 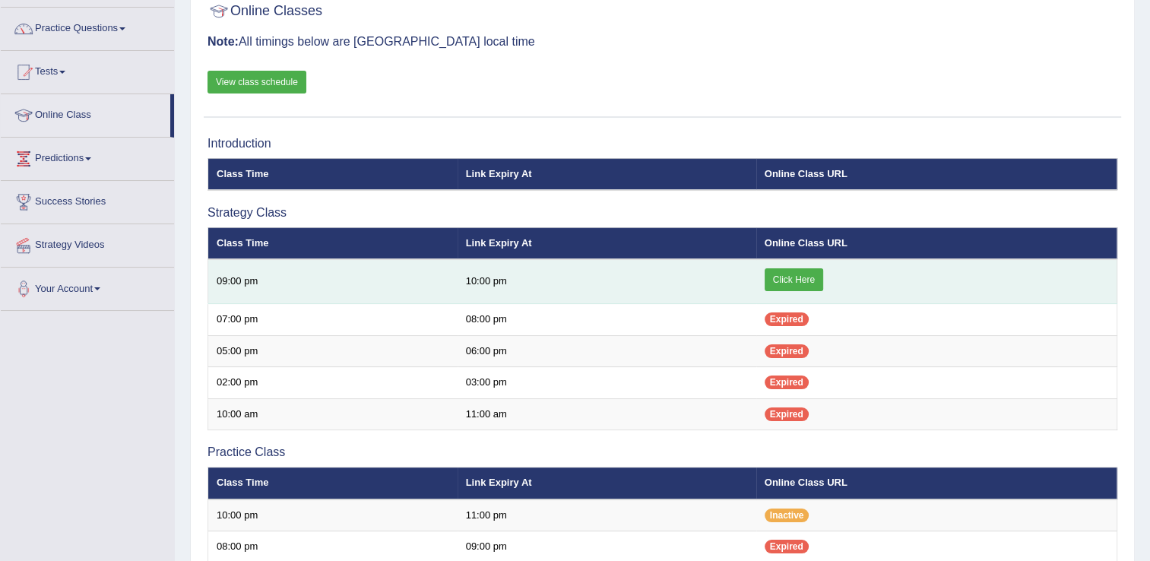 What do you see at coordinates (333, 281) in the screenshot?
I see `td: 09:00 pm` at bounding box center [333, 281].